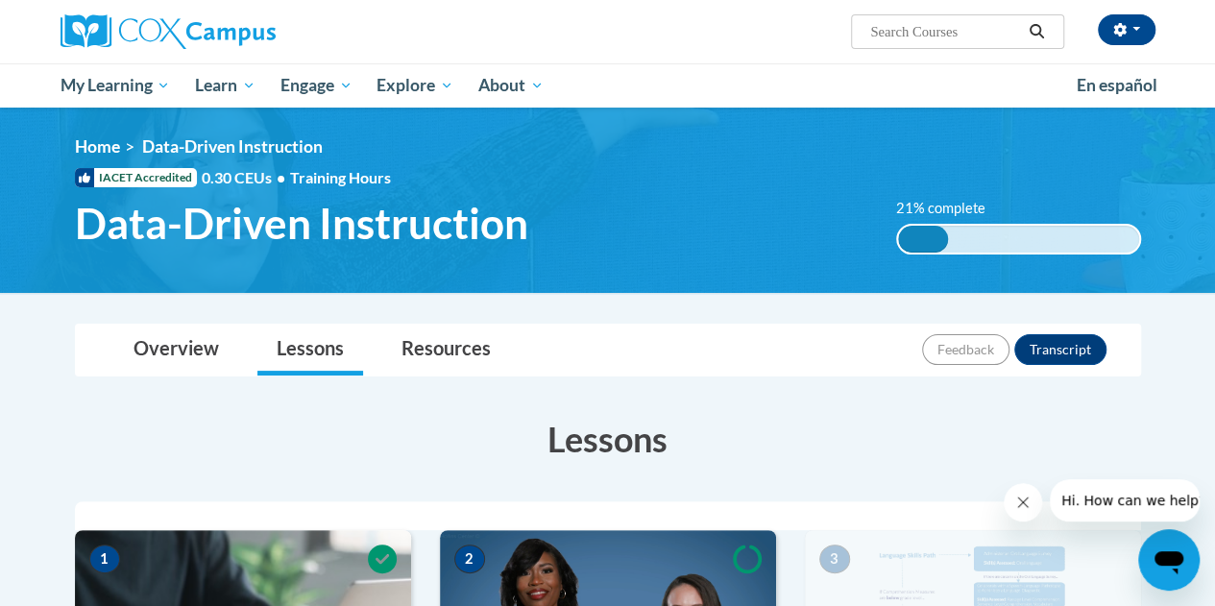 This screenshot has height=606, width=1215. Describe the element at coordinates (1117, 85) in the screenshot. I see `a: En español` at that location.